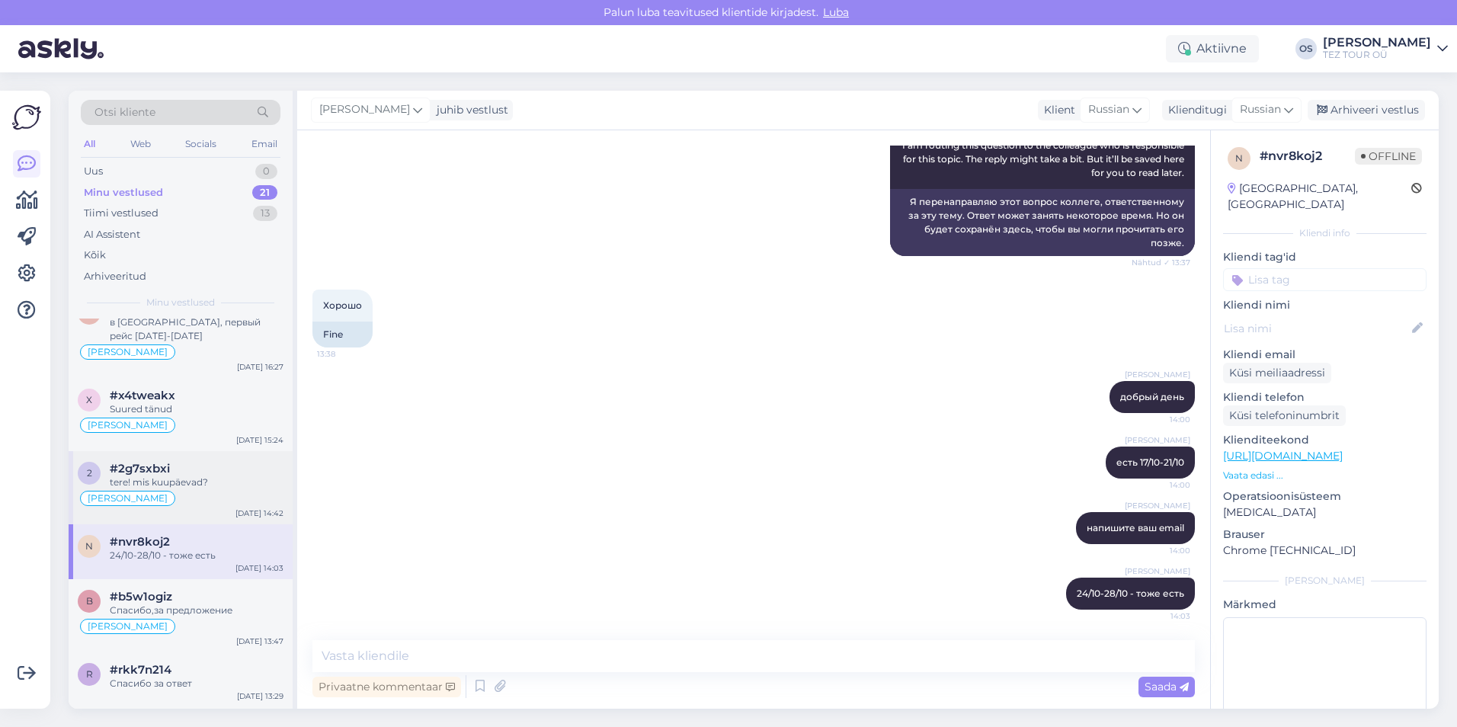  What do you see at coordinates (1316, 328) in the screenshot?
I see `input: Lisa nimi` at bounding box center [1316, 328].